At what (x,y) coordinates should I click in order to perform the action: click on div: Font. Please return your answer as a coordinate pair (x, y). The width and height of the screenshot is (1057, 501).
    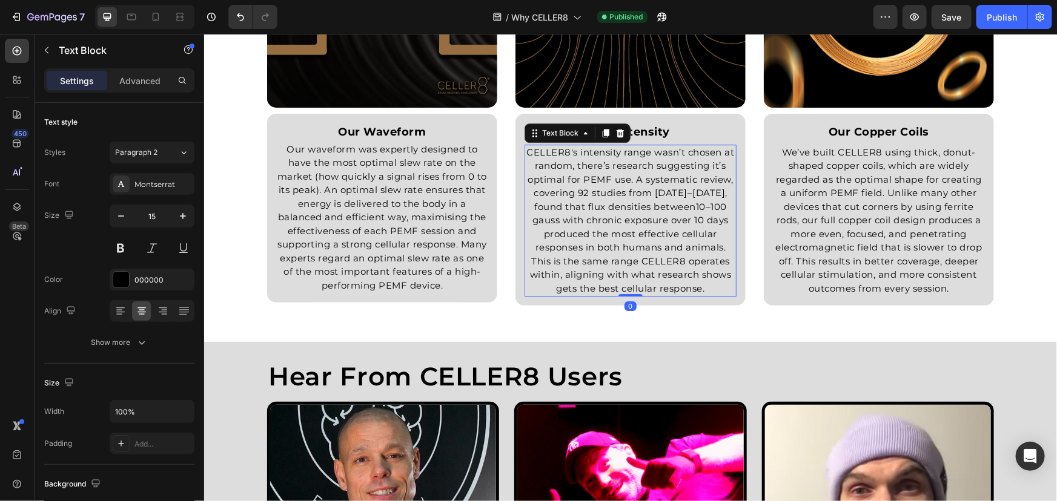
    Looking at the image, I should click on (51, 184).